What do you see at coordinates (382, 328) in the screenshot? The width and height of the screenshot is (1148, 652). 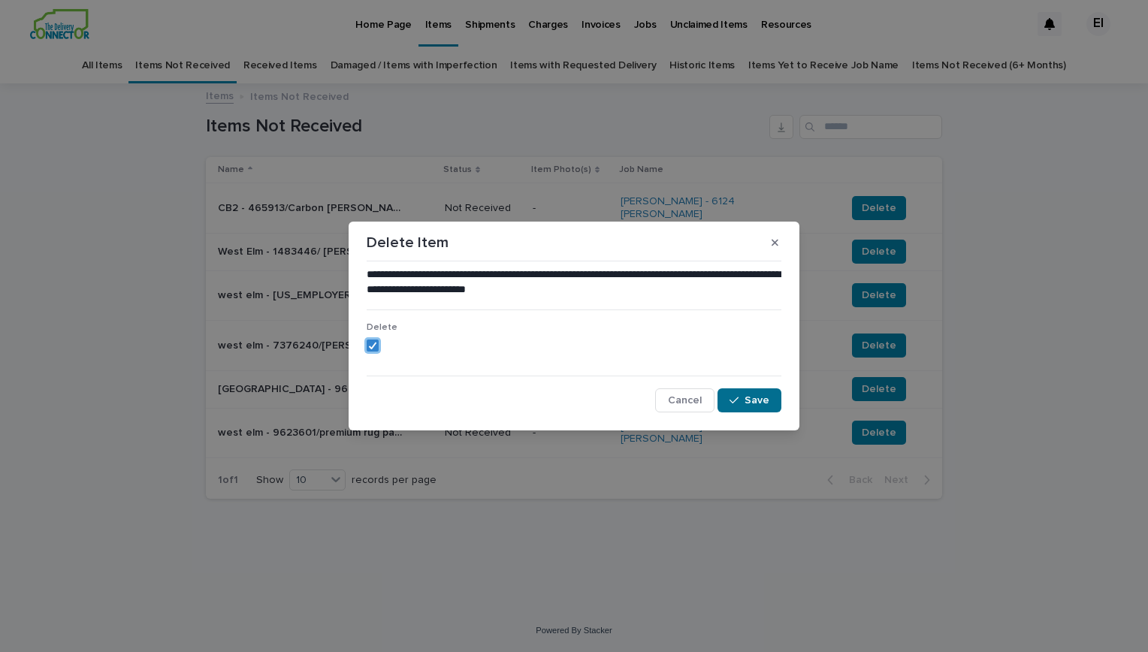 I see `span: Delete` at bounding box center [382, 328].